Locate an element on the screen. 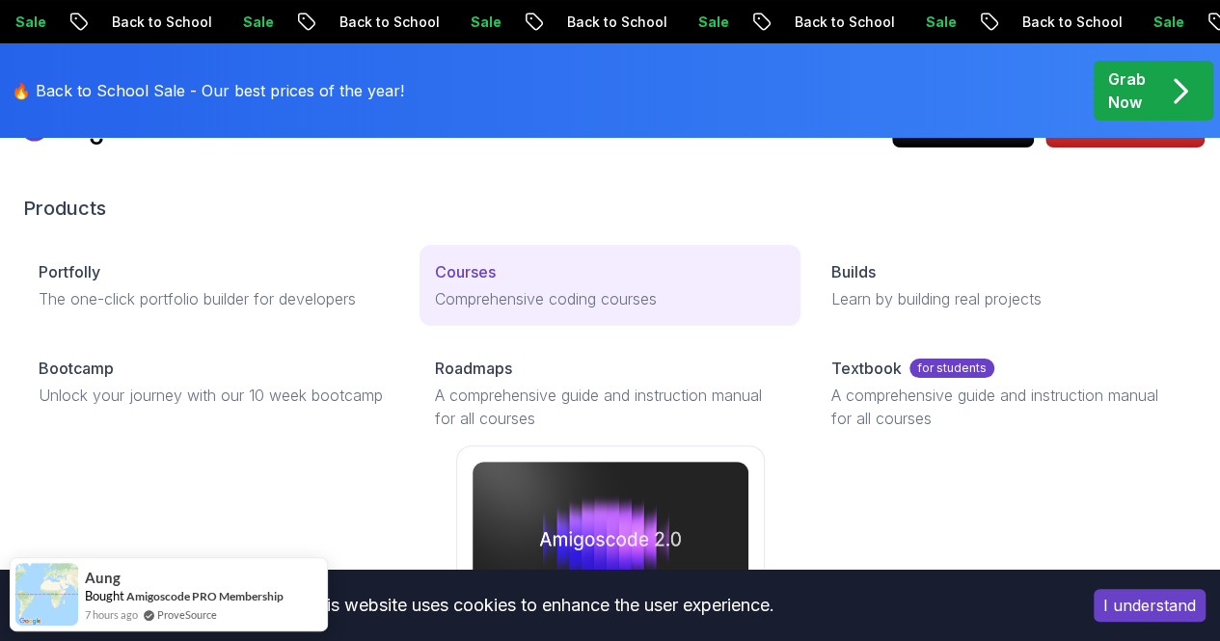 Image resolution: width=1220 pixels, height=641 pixels. span: Bought is located at coordinates (104, 596).